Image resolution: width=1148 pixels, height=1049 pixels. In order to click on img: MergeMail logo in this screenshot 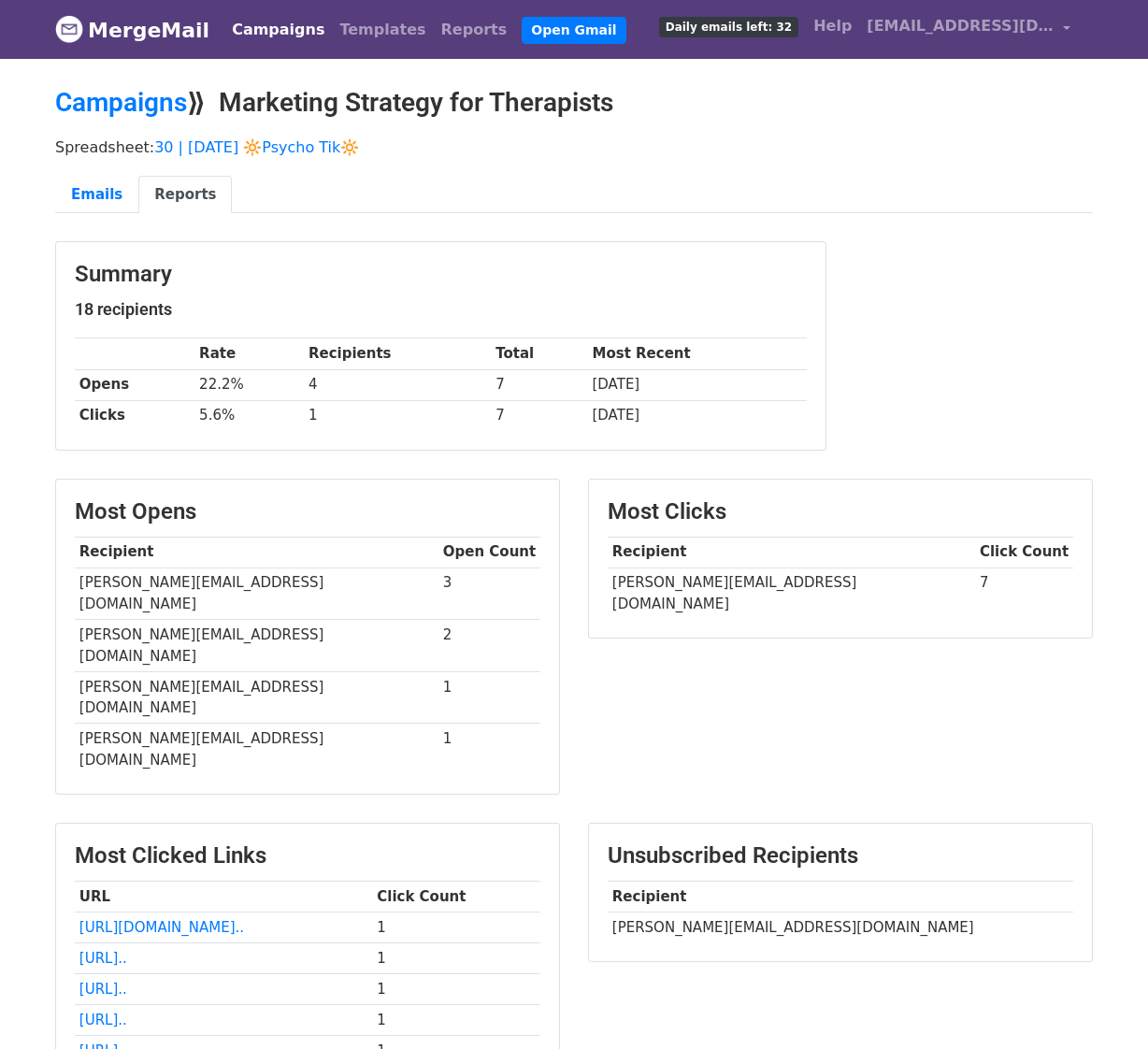, I will do `click(70, 29)`.